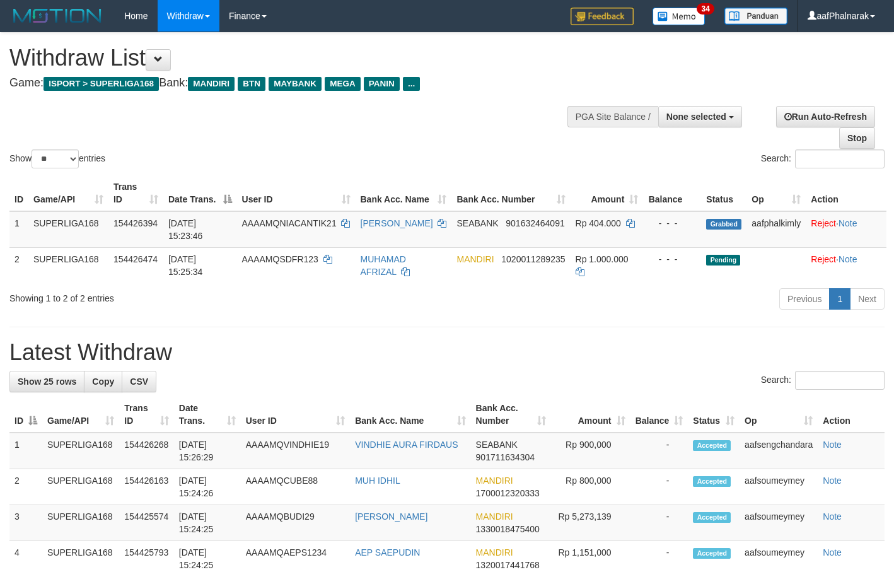 The width and height of the screenshot is (894, 572). Describe the element at coordinates (825, 117) in the screenshot. I see `a: Run Auto-Refresh` at that location.